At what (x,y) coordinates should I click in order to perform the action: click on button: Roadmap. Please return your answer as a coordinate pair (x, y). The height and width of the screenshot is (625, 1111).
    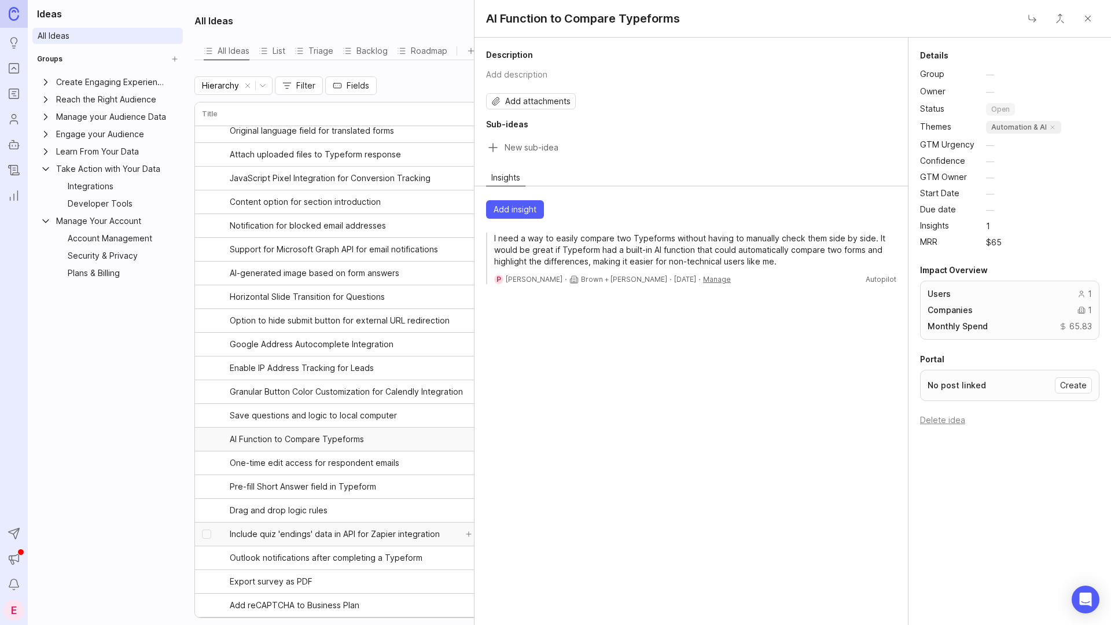
    Looking at the image, I should click on (422, 50).